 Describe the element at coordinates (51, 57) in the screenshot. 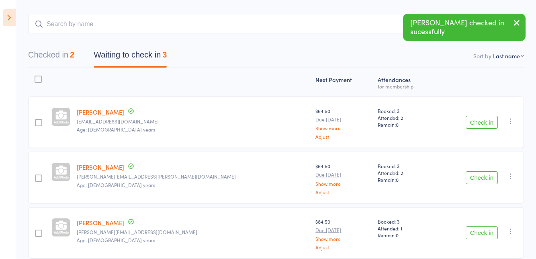

I see `button: Checked in2` at that location.